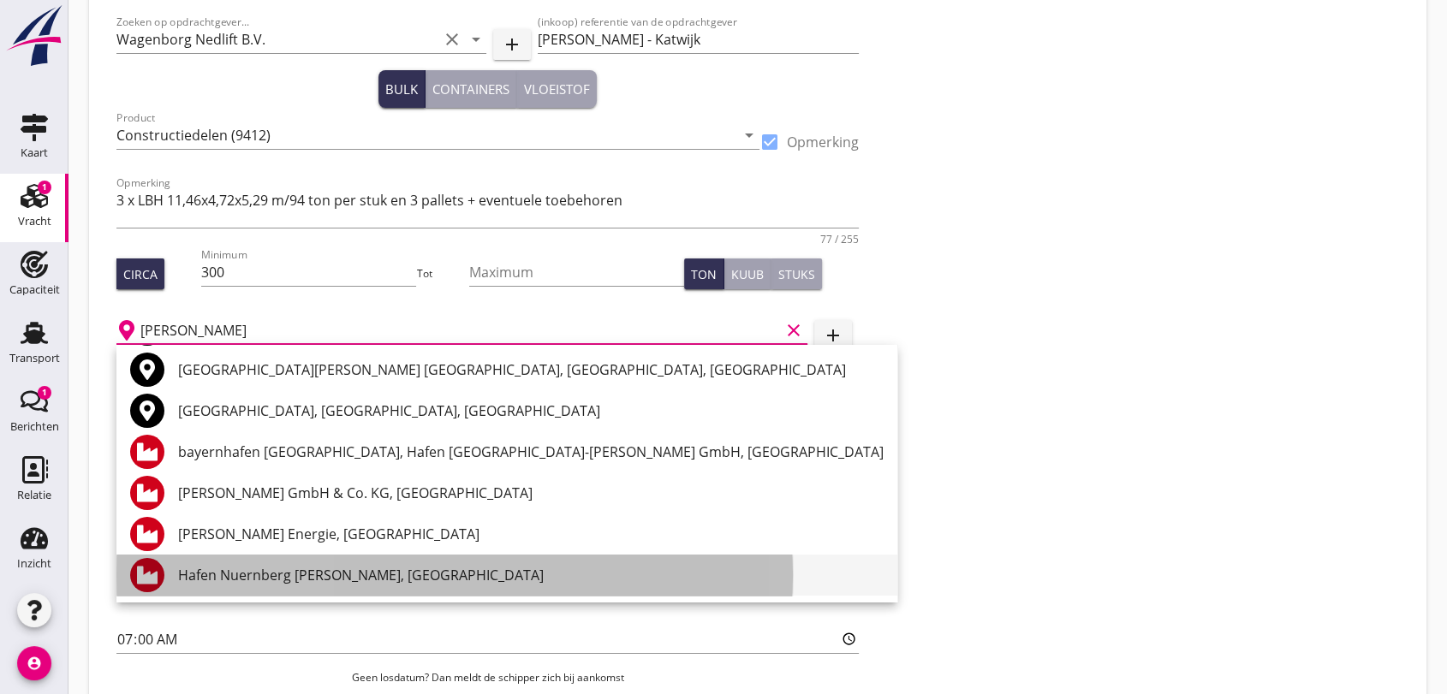 Image resolution: width=1447 pixels, height=694 pixels. Describe the element at coordinates (277, 39) in the screenshot. I see `input: Zoeken op opdrachtgever...` at that location.